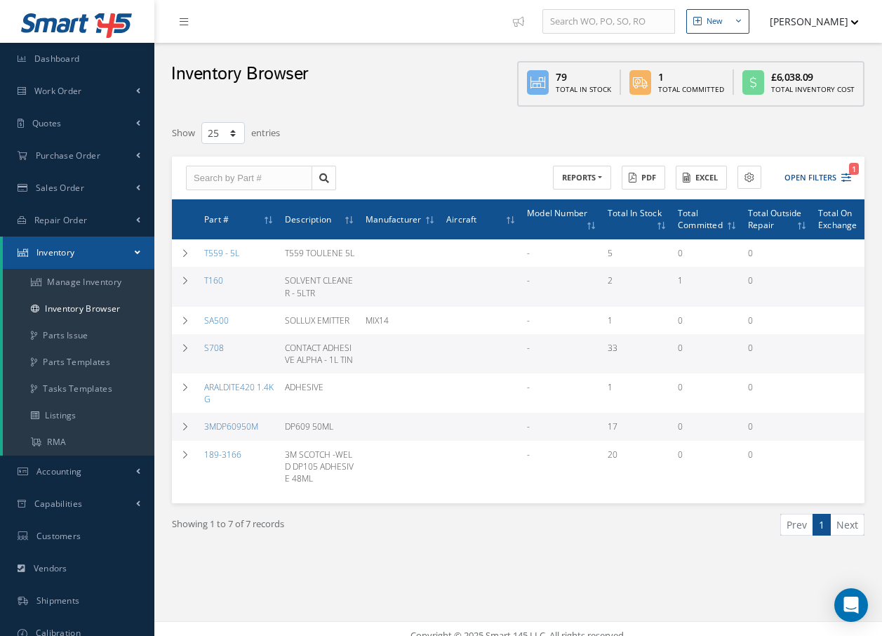 The height and width of the screenshot is (636, 882). What do you see at coordinates (47, 123) in the screenshot?
I see `span: Quotes` at bounding box center [47, 123].